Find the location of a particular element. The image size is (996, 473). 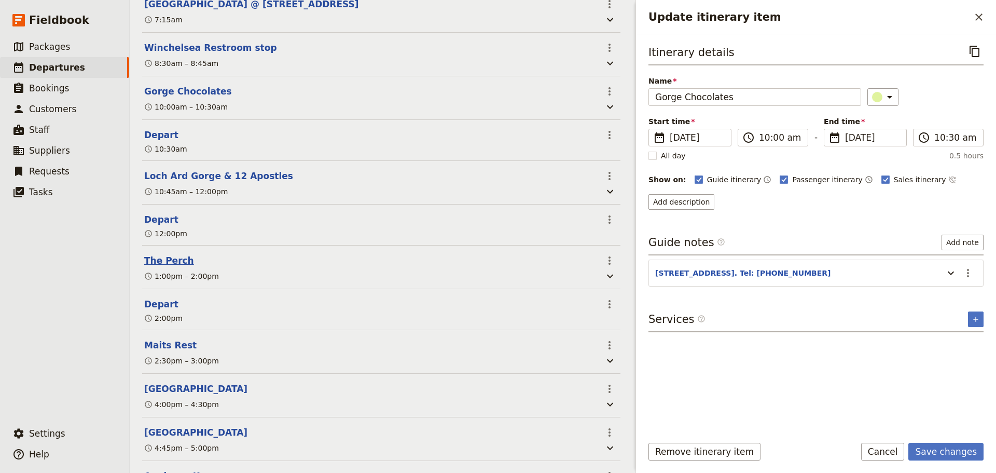

span: Guide itinerary is located at coordinates (734, 179).